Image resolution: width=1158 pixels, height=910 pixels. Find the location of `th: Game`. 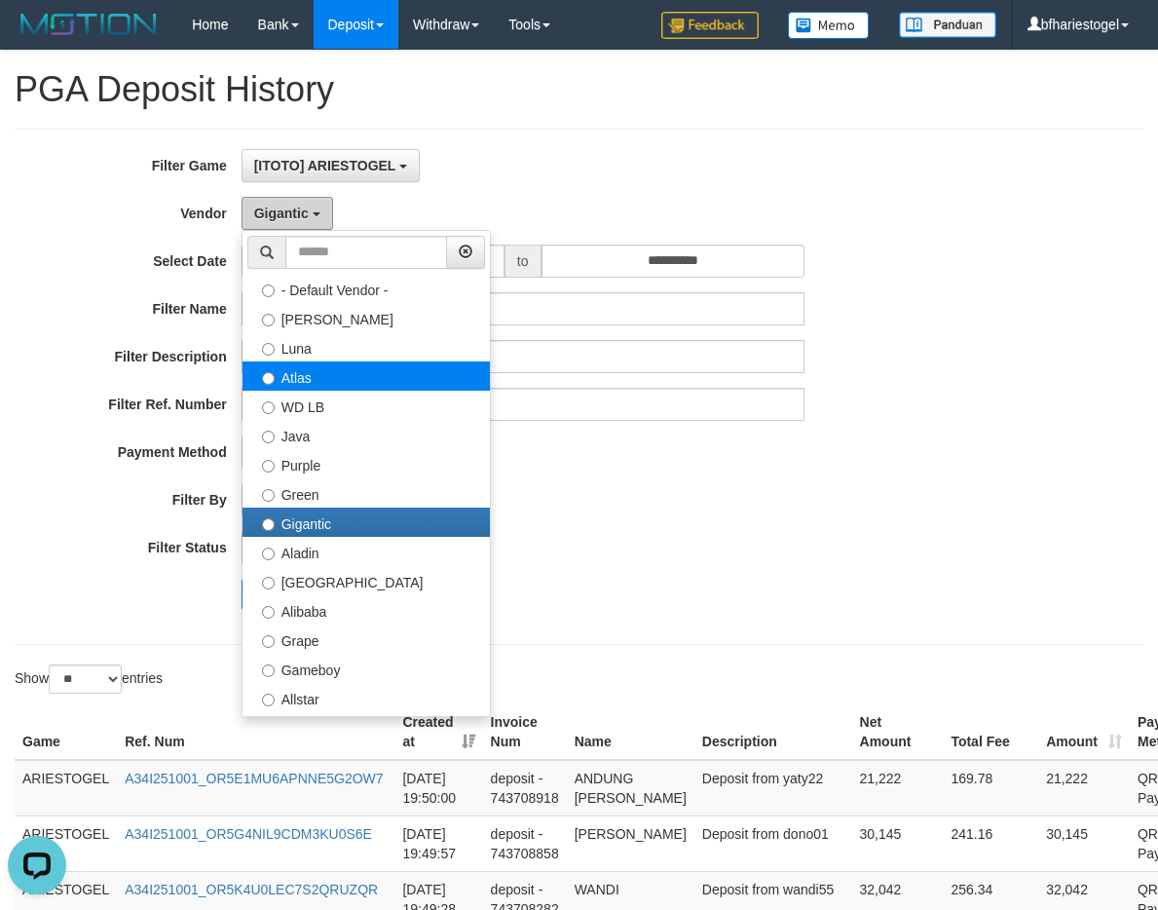

th: Game is located at coordinates (65, 731).